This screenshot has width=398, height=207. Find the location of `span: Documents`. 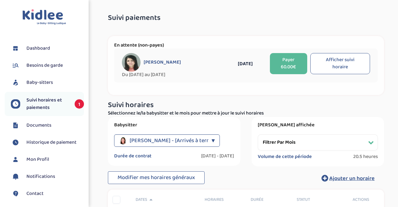

span: Documents is located at coordinates (39, 126).